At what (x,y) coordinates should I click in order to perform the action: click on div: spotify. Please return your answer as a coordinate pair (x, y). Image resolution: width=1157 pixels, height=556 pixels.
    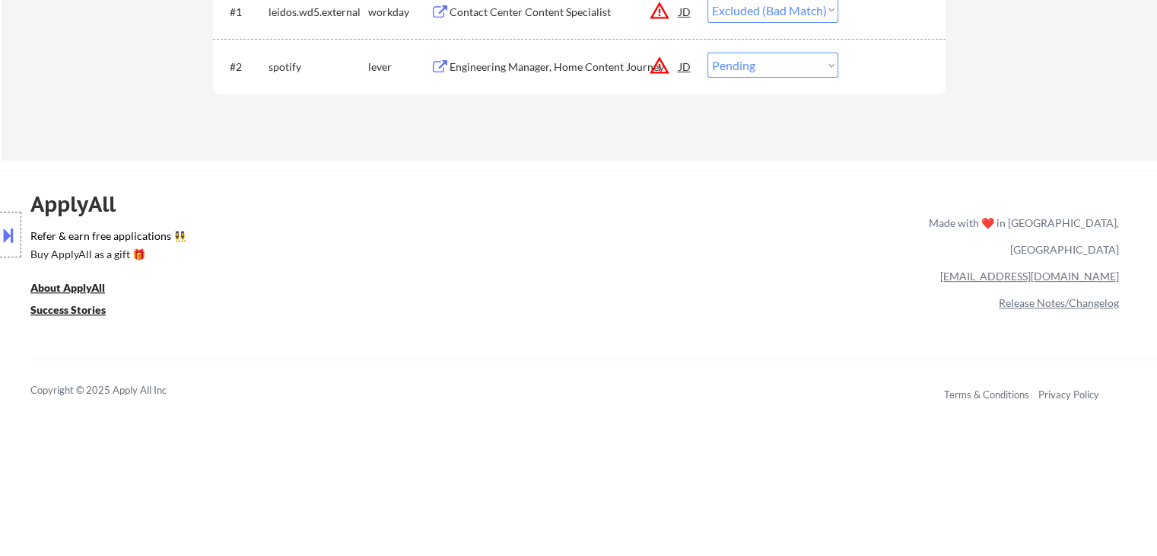
    Looking at the image, I should click on (318, 67).